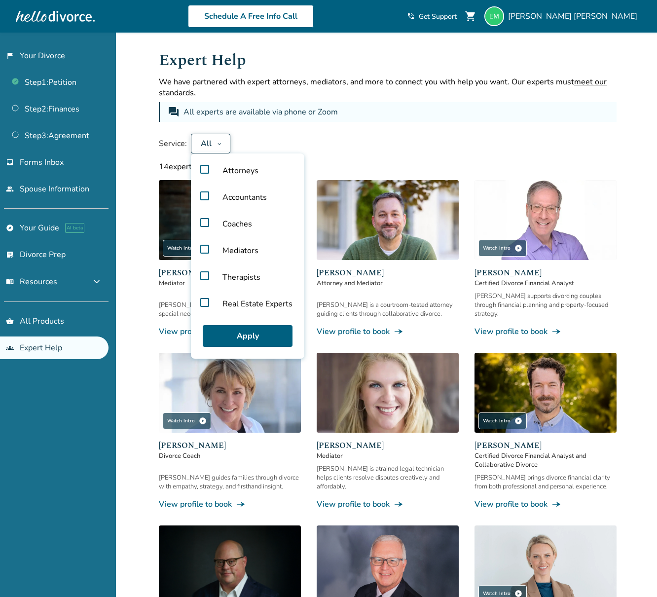  Describe the element at coordinates (245, 197) in the screenshot. I see `span: Accountants` at that location.